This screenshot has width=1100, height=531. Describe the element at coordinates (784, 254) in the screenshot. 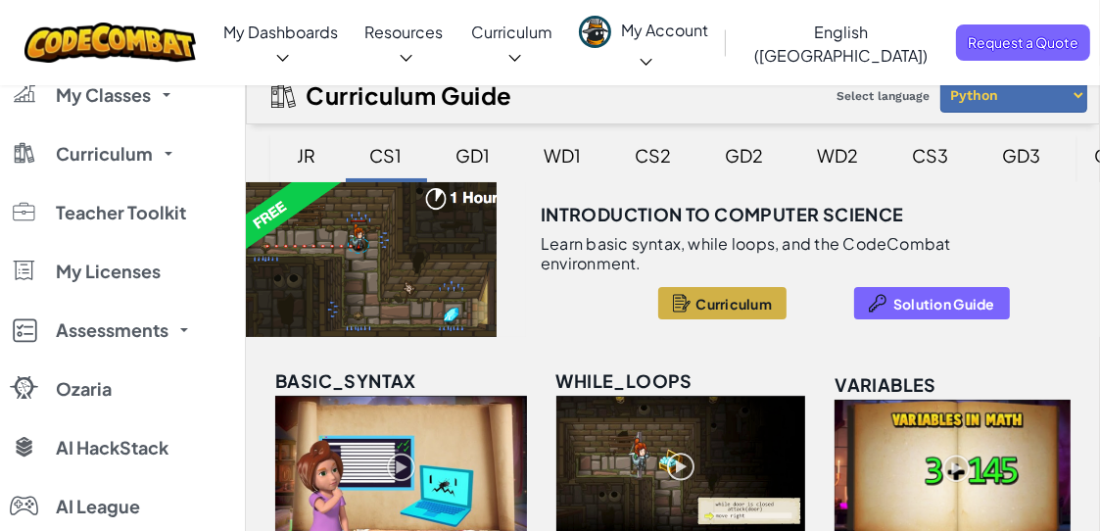

I see `p: Learn basic syntax, while loops, and the CodeCombat environment.` at that location.